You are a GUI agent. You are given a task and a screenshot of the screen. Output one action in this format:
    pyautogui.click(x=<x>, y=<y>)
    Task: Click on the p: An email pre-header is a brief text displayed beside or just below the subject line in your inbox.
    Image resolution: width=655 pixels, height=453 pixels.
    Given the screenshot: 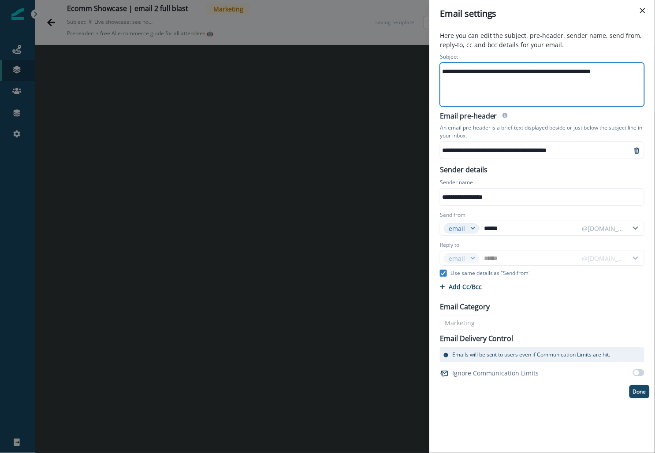 What is the action you would take?
    pyautogui.click(x=542, y=132)
    